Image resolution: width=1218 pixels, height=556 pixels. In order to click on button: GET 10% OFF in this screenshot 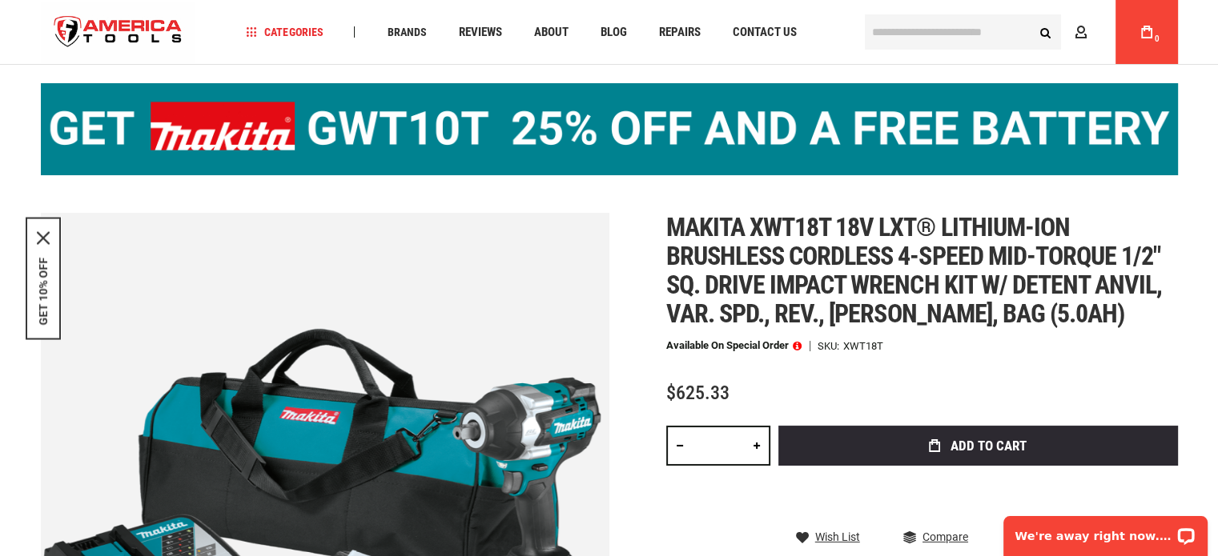, I will do `click(43, 291)`.